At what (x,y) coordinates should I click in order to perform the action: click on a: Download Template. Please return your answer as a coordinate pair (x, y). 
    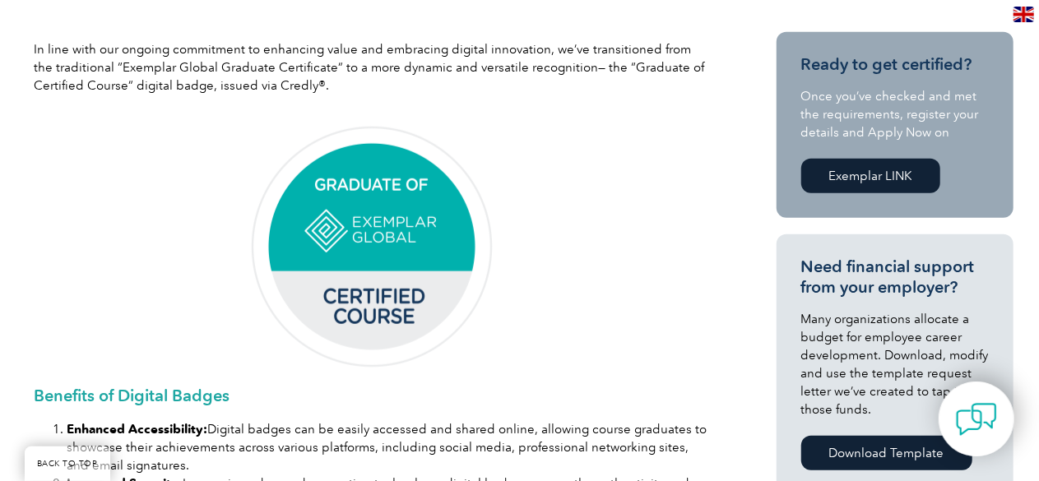
    Looking at the image, I should click on (887, 453).